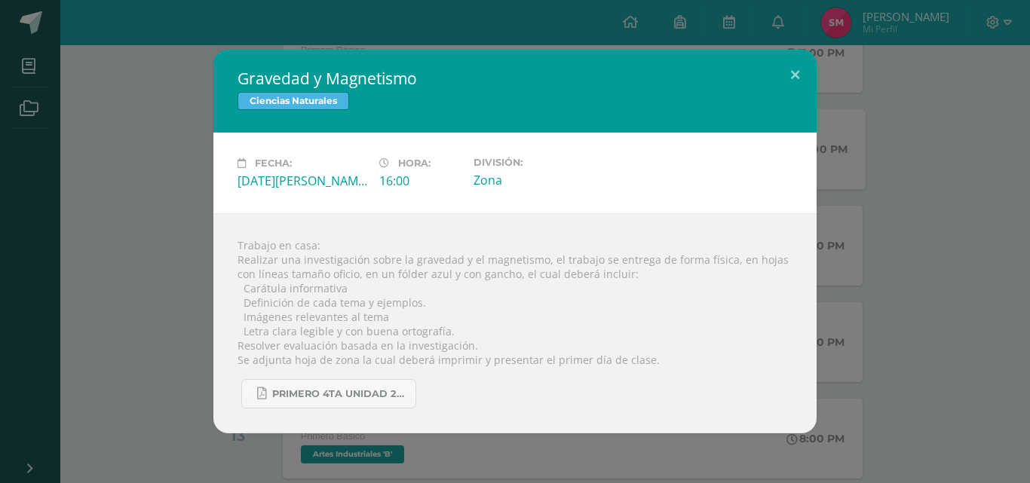  What do you see at coordinates (340, 394) in the screenshot?
I see `span: primero 4ta unidad 2025.pdf` at bounding box center [340, 394].